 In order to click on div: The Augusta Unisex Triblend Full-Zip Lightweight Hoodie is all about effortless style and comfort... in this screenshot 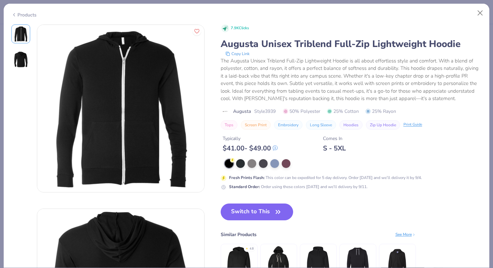, I will do `click(351, 79)`.